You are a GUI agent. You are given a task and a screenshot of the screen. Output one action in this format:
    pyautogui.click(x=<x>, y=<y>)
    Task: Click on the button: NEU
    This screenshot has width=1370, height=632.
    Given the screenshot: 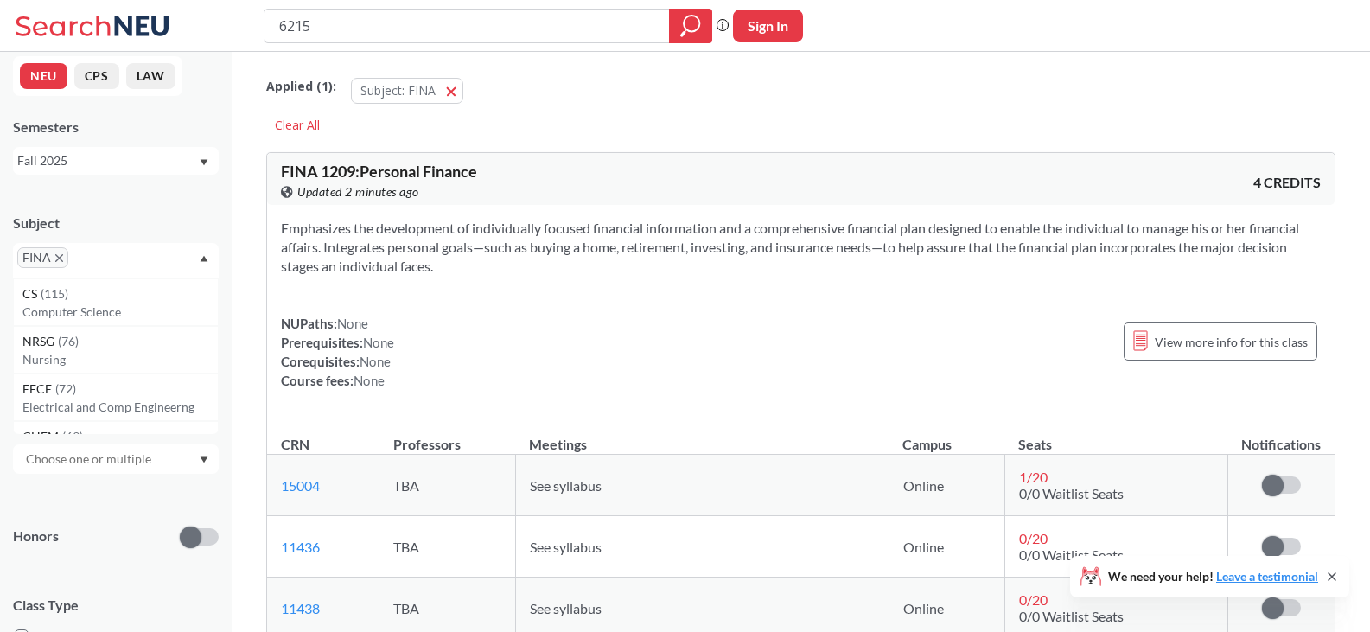 What is the action you would take?
    pyautogui.click(x=43, y=76)
    